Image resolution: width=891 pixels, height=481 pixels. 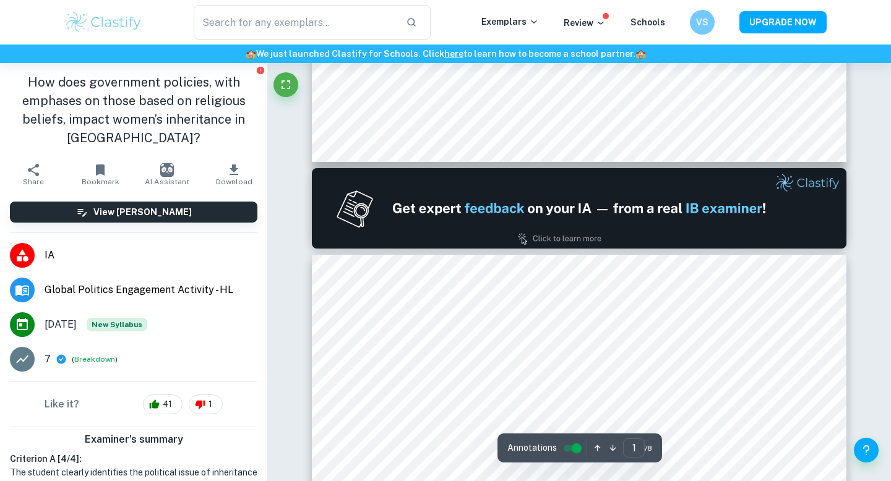 What do you see at coordinates (294, 22) in the screenshot?
I see `input: Search for any exemplars...` at bounding box center [294, 22].